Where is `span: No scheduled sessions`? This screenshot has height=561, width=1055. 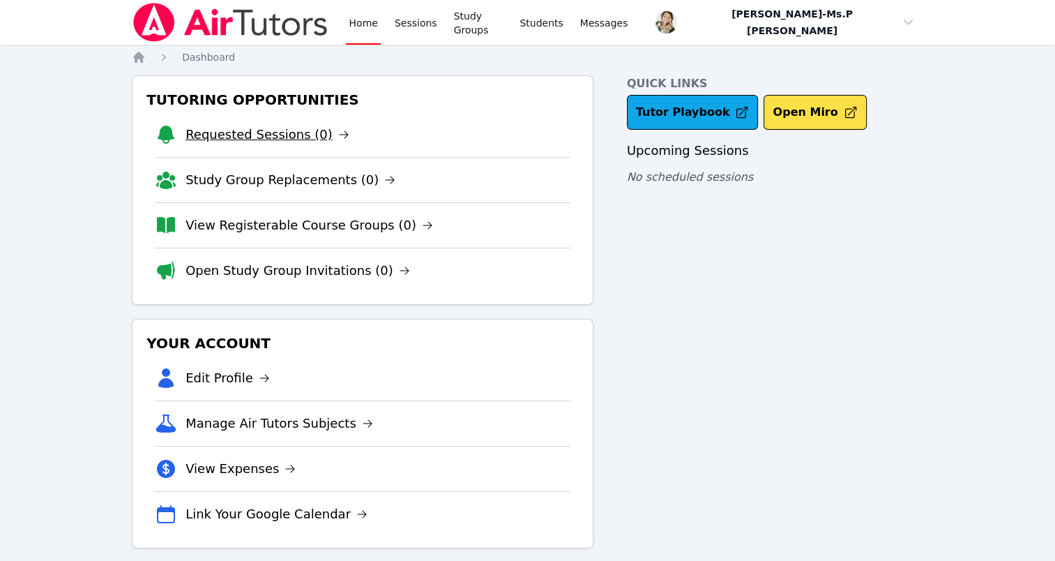 span: No scheduled sessions is located at coordinates (689, 176).